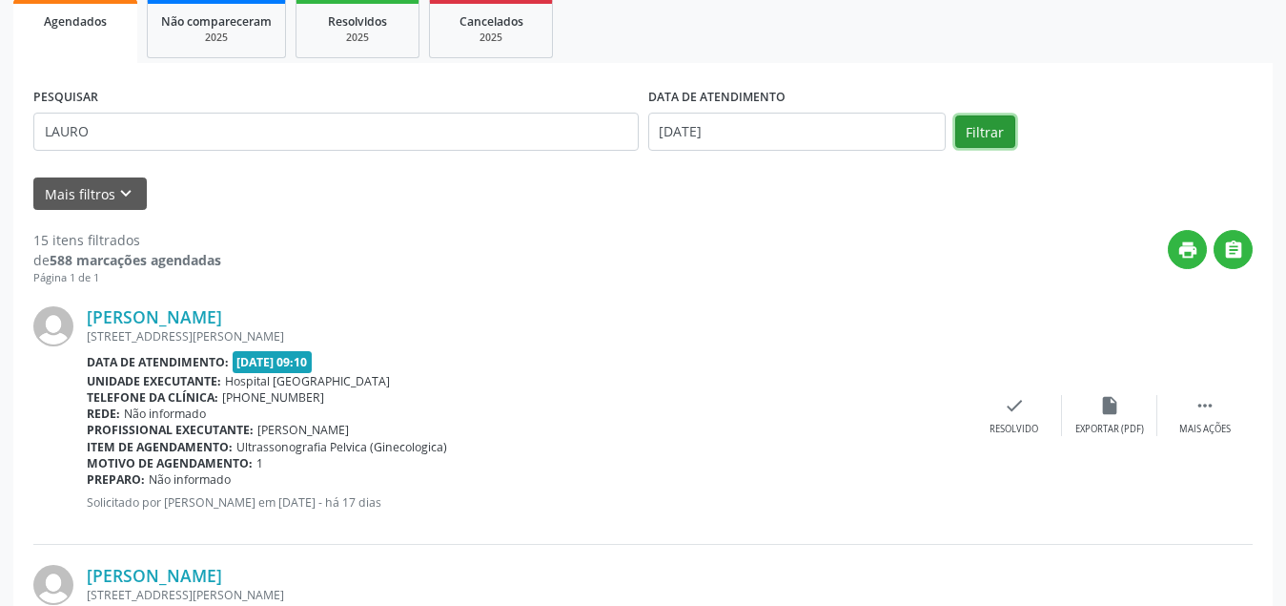 This screenshot has height=606, width=1286. What do you see at coordinates (797, 132) in the screenshot?
I see `input: Selecione um intervalo` at bounding box center [797, 132].